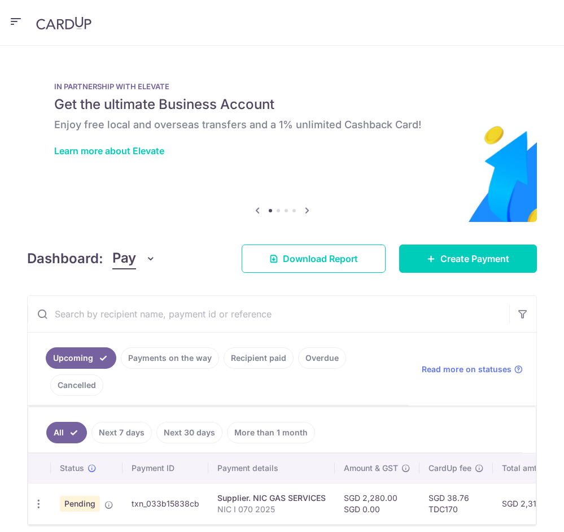 The height and width of the screenshot is (532, 564). What do you see at coordinates (467, 370) in the screenshot?
I see `span: Read more on statuses` at bounding box center [467, 370].